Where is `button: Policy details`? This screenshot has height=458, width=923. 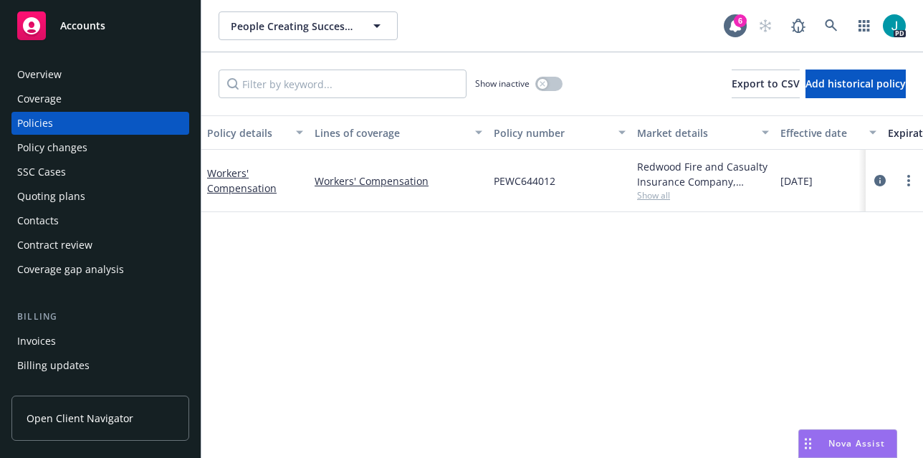 button: Policy details is located at coordinates (255, 133).